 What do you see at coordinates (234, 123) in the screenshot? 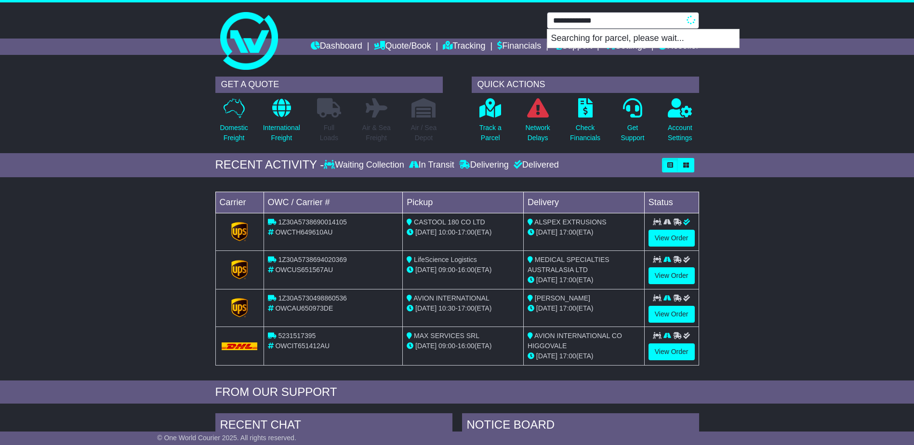
I see `a: DomesticFreight` at bounding box center [234, 123].